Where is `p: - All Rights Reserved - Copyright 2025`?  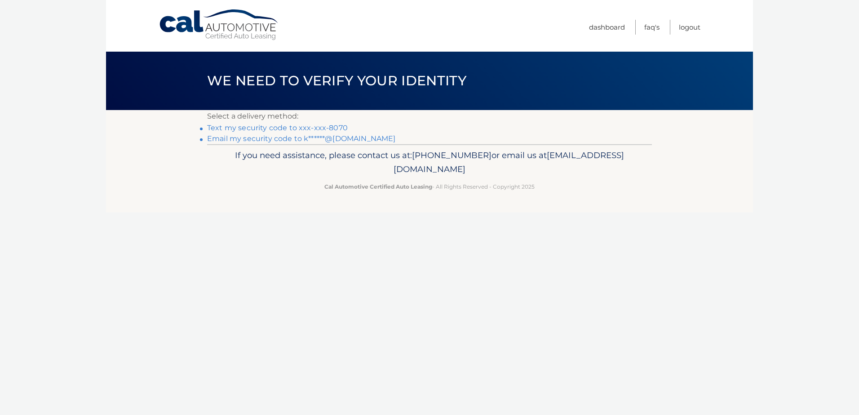
p: - All Rights Reserved - Copyright 2025 is located at coordinates (430, 187).